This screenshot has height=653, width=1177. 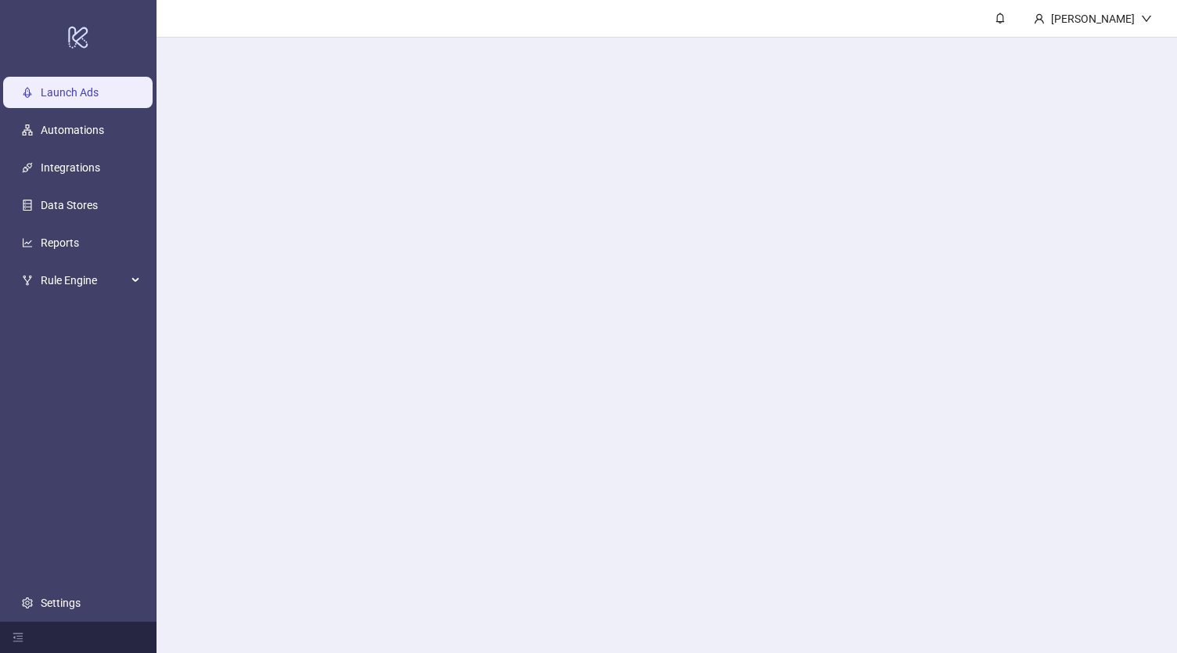 I want to click on span: fork, so click(x=27, y=280).